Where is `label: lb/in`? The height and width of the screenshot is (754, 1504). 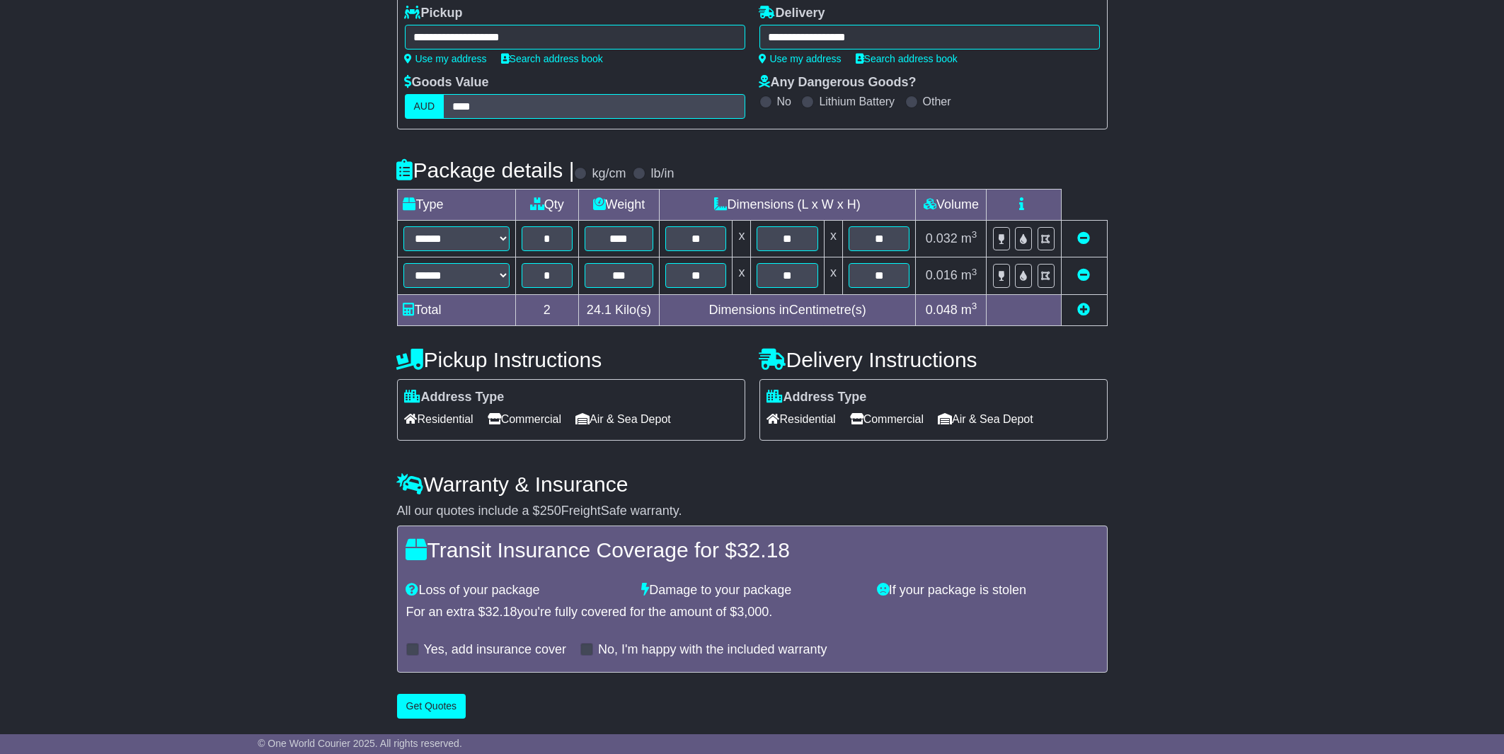
label: lb/in is located at coordinates (662, 174).